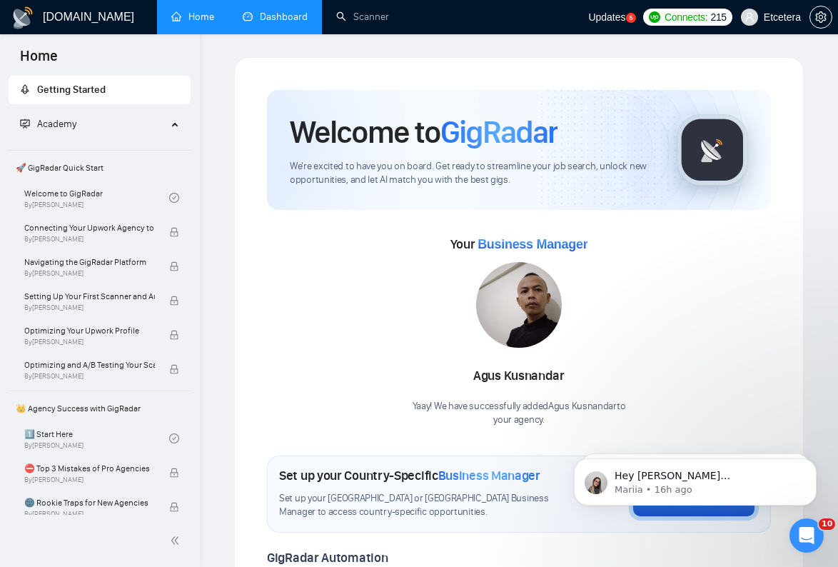  Describe the element at coordinates (631, 18) in the screenshot. I see `a: 5` at that location.